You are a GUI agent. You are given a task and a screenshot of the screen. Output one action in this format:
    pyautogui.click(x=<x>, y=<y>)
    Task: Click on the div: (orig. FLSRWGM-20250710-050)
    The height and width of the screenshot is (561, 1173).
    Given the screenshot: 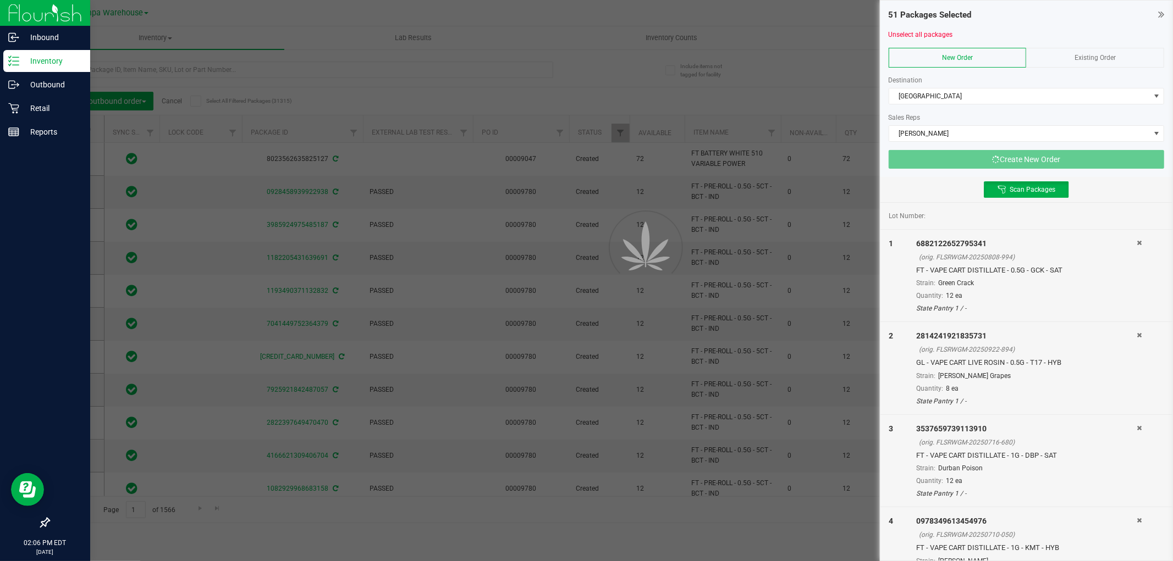 What is the action you would take?
    pyautogui.click(x=1028, y=535)
    